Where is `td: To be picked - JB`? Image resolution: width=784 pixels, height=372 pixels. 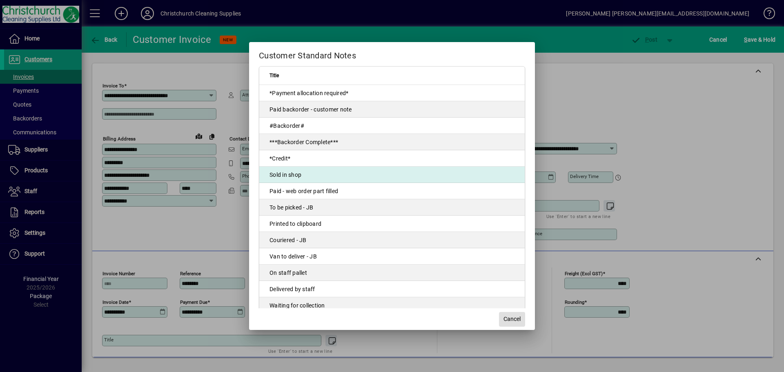
td: To be picked - JB is located at coordinates (392, 208).